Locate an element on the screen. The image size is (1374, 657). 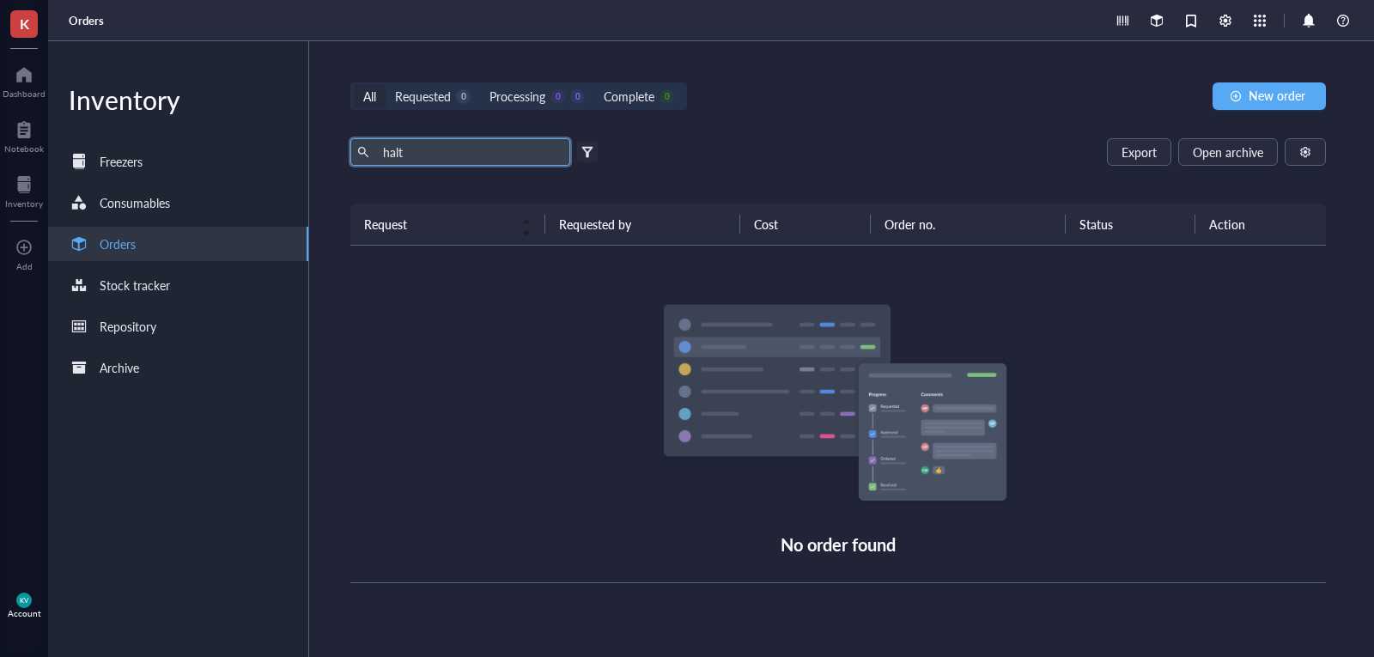
div: No order found is located at coordinates (838, 544).